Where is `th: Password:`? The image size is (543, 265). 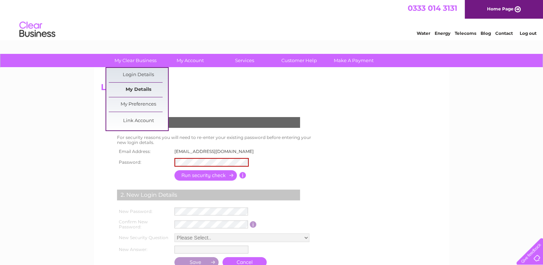
th: Password: is located at coordinates (144, 162).